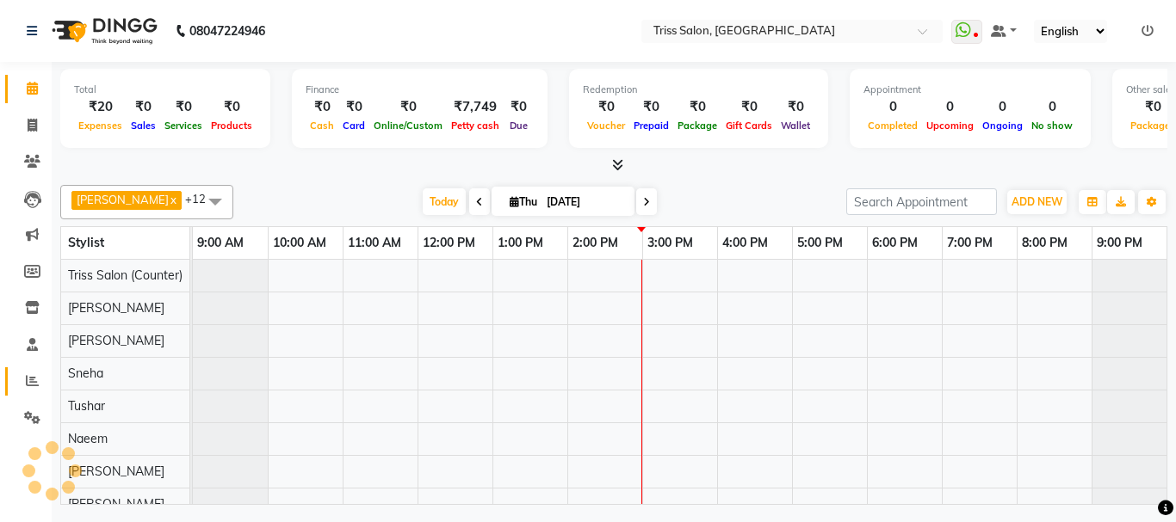  What do you see at coordinates (795, 126) in the screenshot?
I see `span: Wallet` at bounding box center [795, 126].